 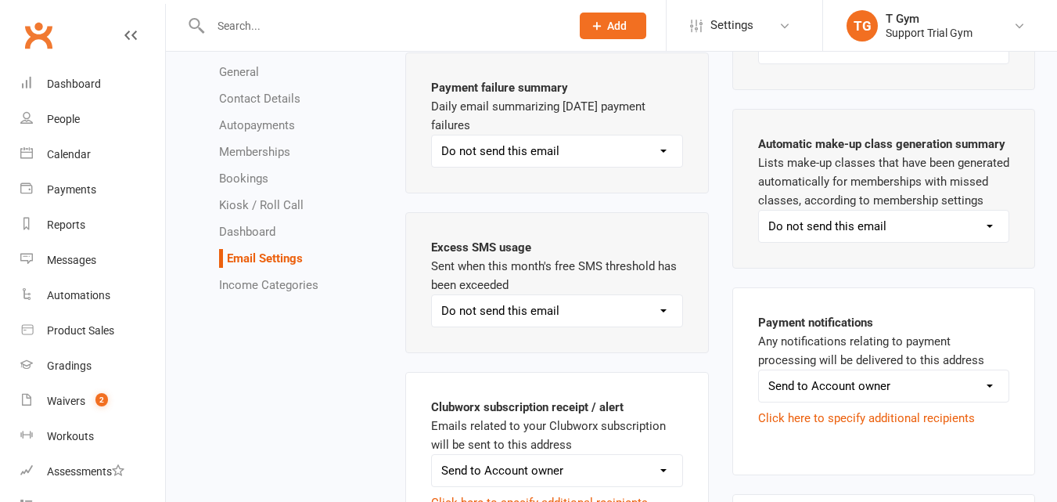 I want to click on span: 2, so click(x=102, y=399).